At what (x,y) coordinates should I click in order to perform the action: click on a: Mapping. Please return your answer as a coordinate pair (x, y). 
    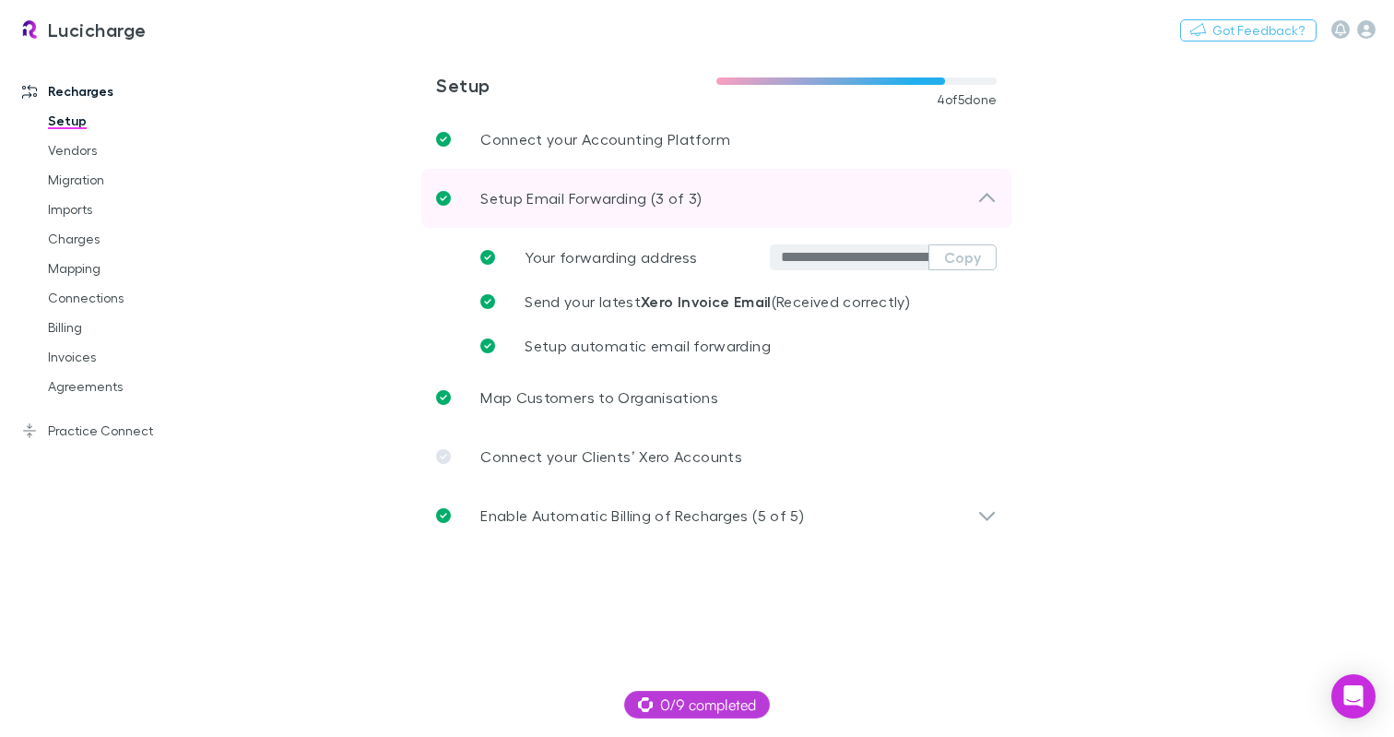
    Looking at the image, I should click on (135, 268).